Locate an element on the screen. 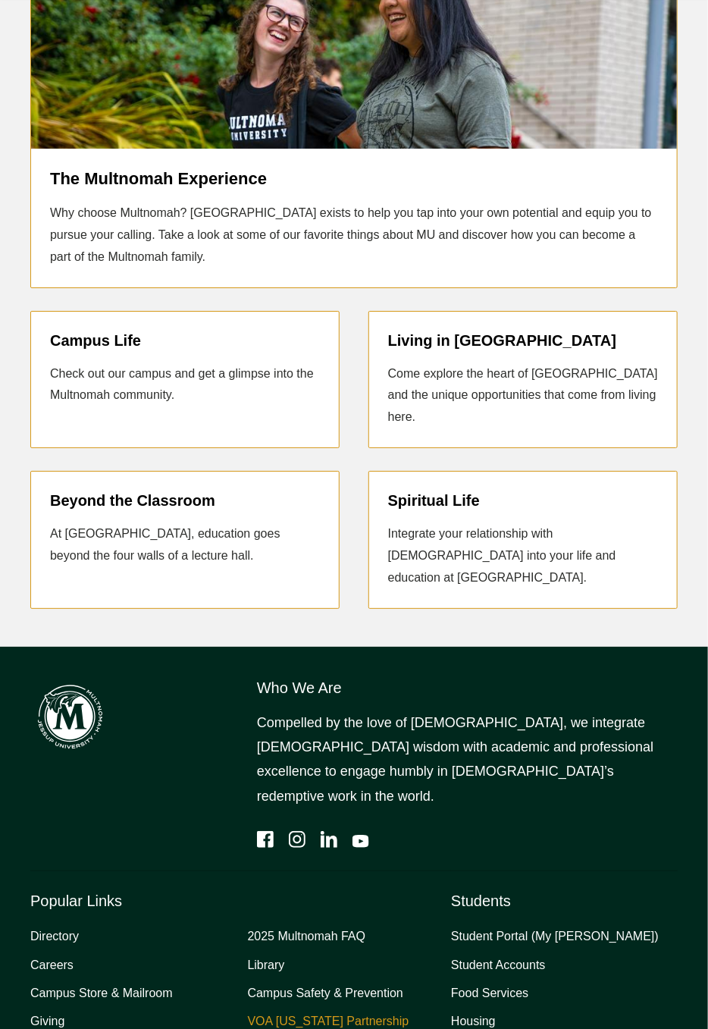  a: Directory is located at coordinates (55, 936).